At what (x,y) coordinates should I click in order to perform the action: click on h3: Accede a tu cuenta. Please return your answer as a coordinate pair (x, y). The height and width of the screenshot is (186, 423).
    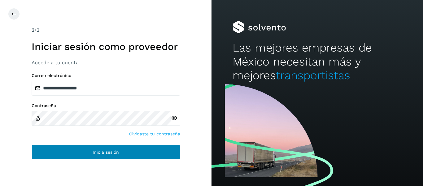
    Looking at the image, I should click on (106, 62).